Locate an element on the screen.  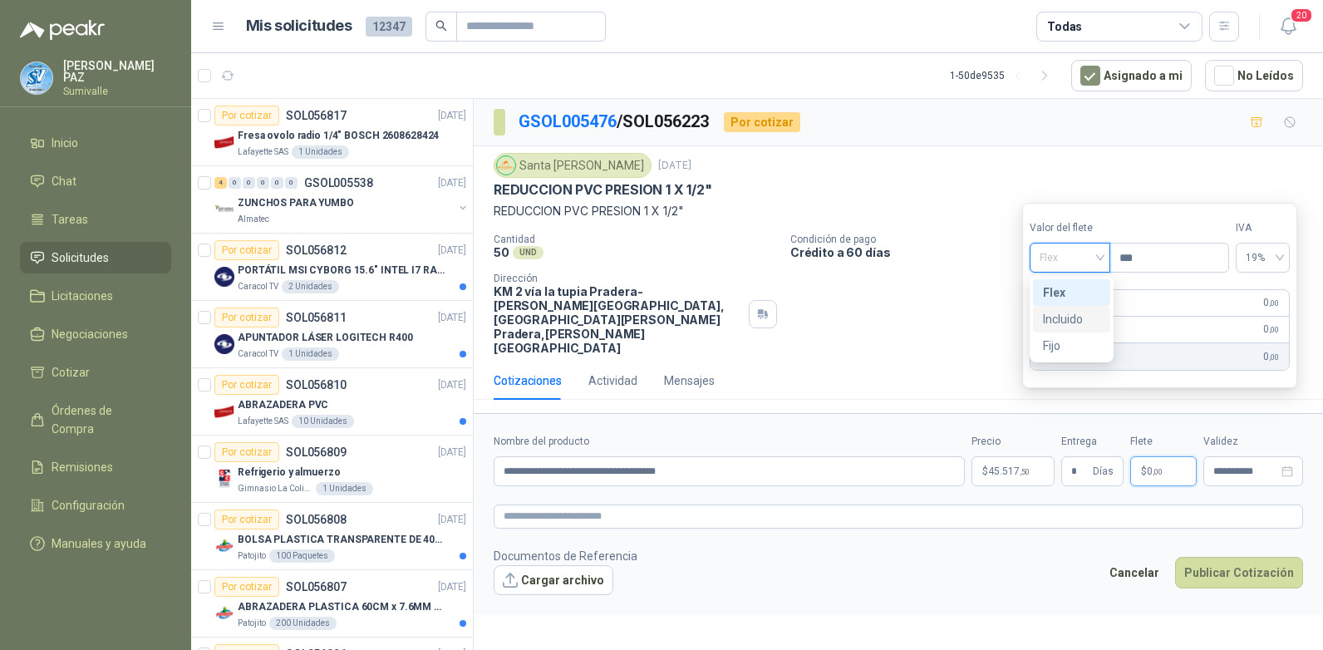
p: $45.517,50 is located at coordinates (1013, 471).